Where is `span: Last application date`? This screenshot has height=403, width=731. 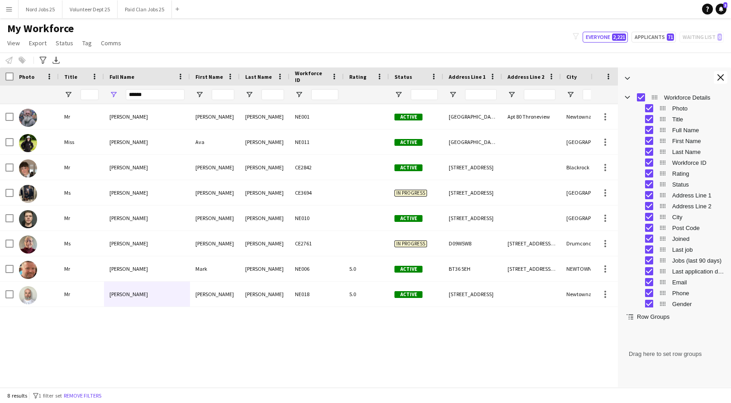 span: Last application date is located at coordinates (699, 271).